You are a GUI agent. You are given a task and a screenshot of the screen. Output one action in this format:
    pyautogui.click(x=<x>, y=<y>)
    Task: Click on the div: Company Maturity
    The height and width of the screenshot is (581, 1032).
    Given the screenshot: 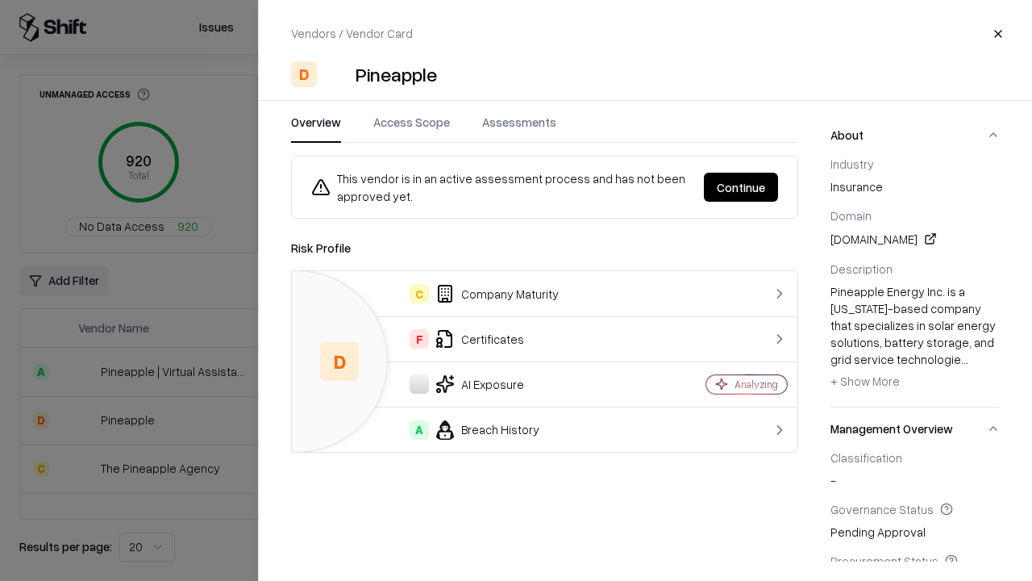 What is the action you would take?
    pyautogui.click(x=477, y=294)
    